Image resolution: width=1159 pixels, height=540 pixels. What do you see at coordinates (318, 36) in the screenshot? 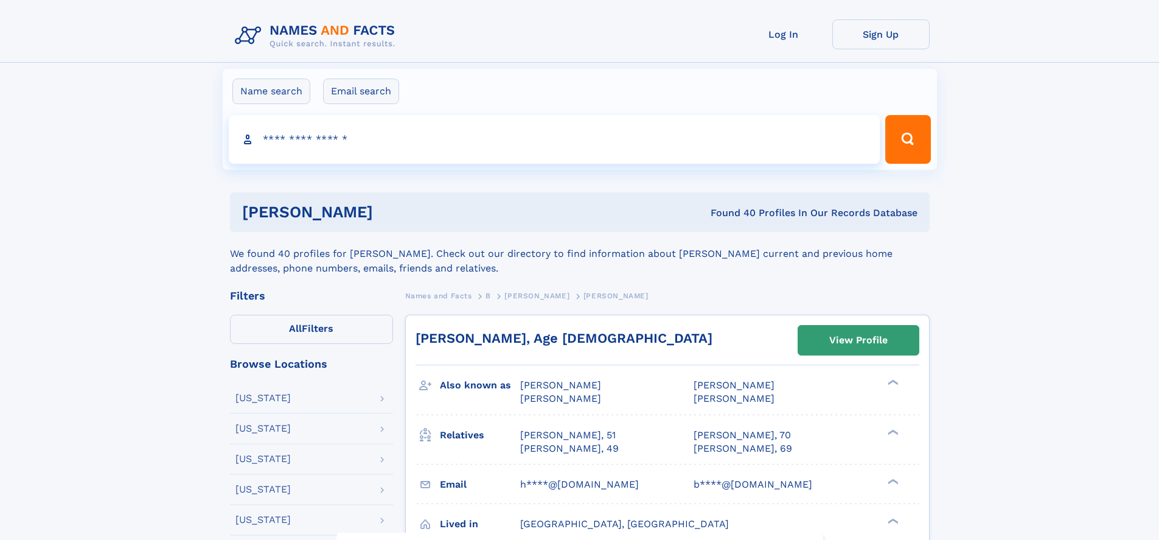
I see `img: Logo Names and Facts` at bounding box center [318, 36].